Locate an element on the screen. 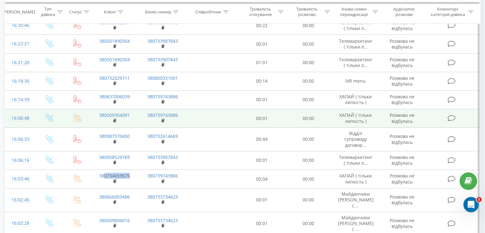 The image size is (485, 233). div: Аудіозапис розмови is located at coordinates (404, 12).